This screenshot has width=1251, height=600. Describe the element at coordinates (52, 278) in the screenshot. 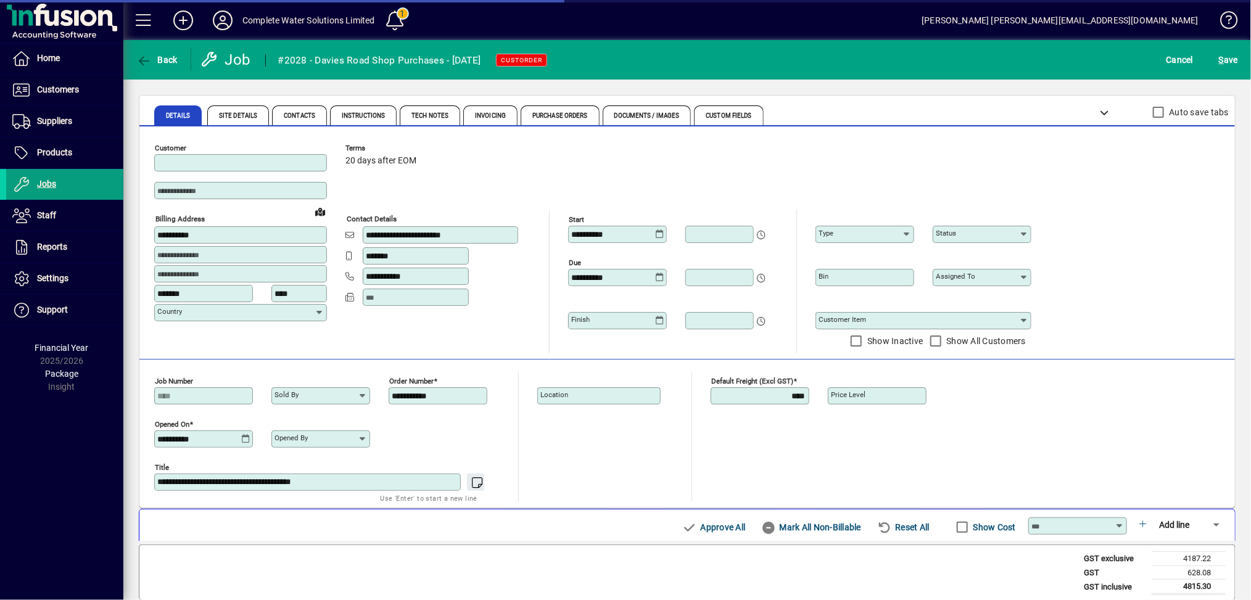

I see `span: Settings` at that location.